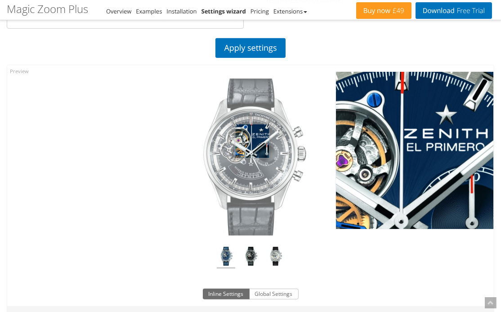  What do you see at coordinates (250, 258) in the screenshot?
I see `a: Black El Primero` at bounding box center [250, 258].